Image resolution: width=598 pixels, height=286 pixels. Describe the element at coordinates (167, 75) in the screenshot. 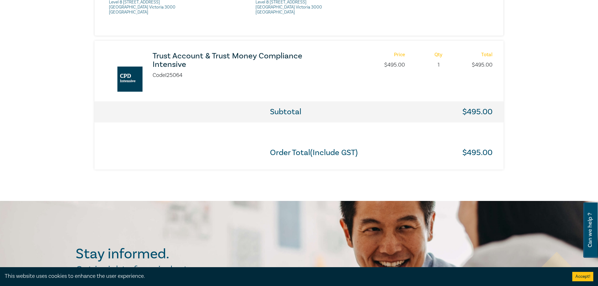

I see `li: Code I25064` at that location.